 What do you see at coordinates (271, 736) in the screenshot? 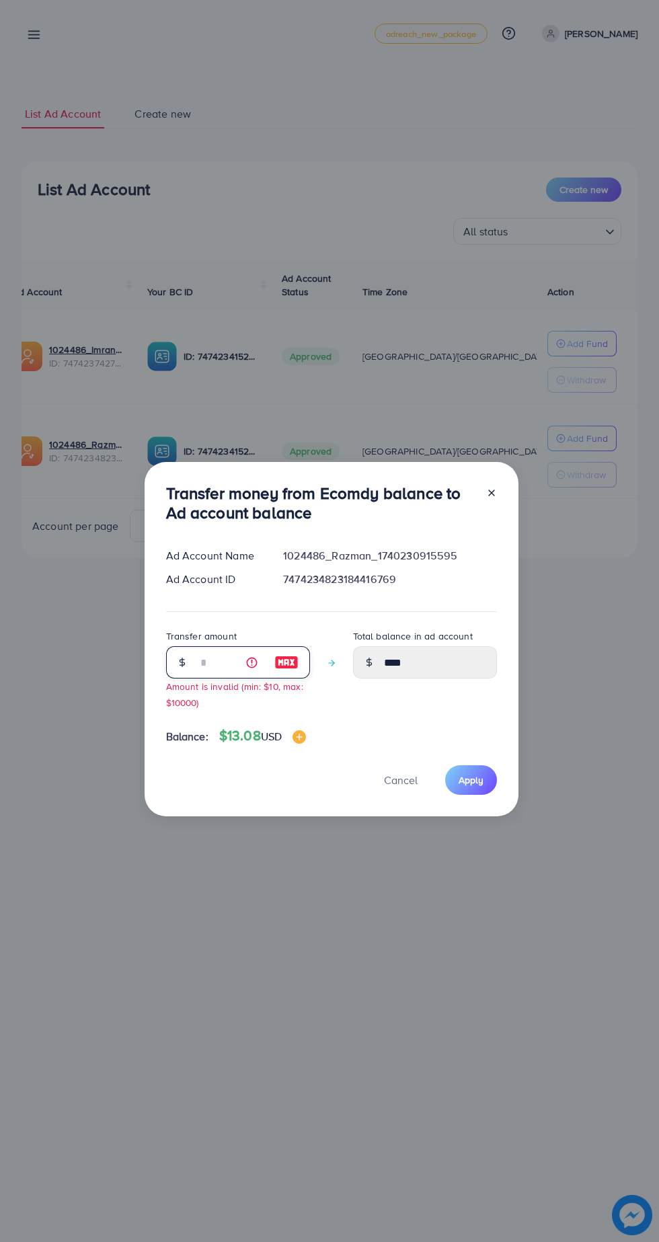
I see `span: USD` at bounding box center [271, 736].